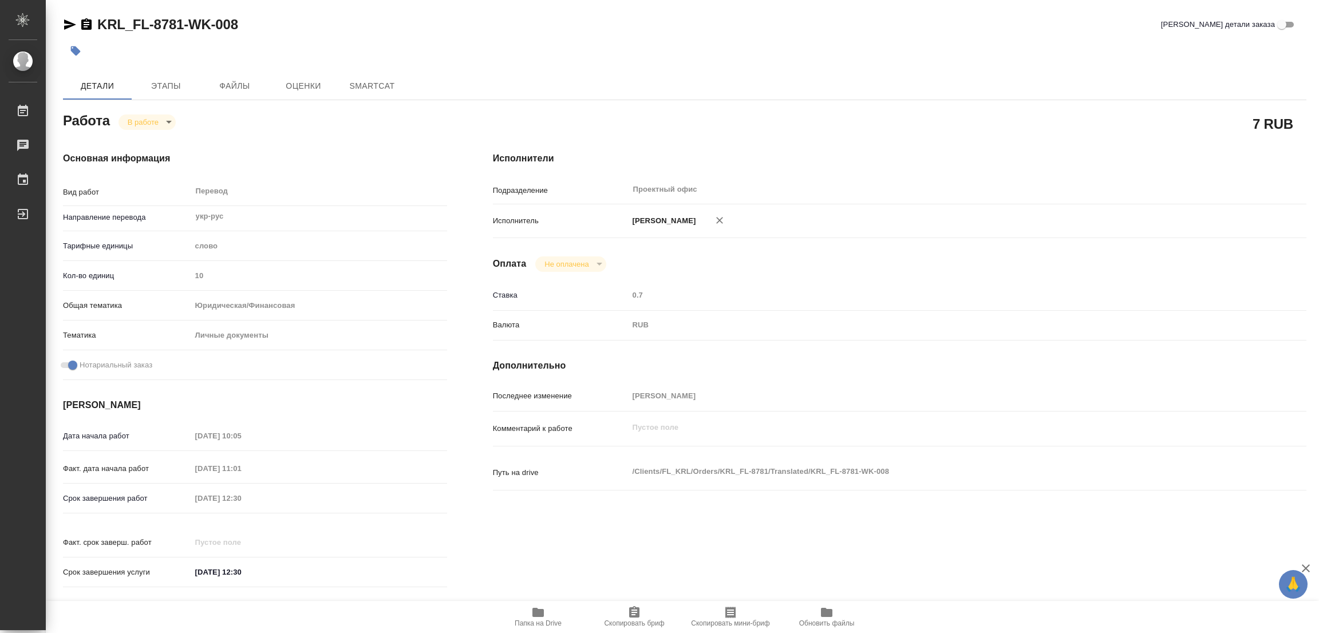 The width and height of the screenshot is (1319, 633). What do you see at coordinates (1272, 124) in the screenshot?
I see `h2: 7 RUB` at bounding box center [1272, 124].